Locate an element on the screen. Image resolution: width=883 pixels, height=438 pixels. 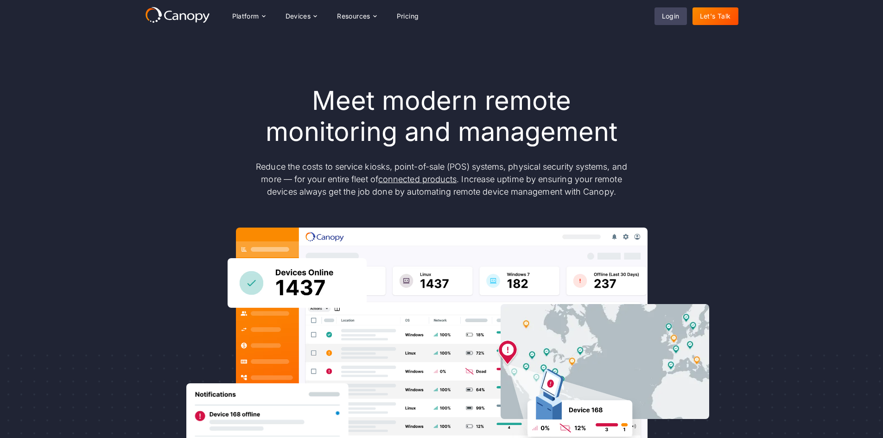
a: Let's Talk is located at coordinates (715, 16).